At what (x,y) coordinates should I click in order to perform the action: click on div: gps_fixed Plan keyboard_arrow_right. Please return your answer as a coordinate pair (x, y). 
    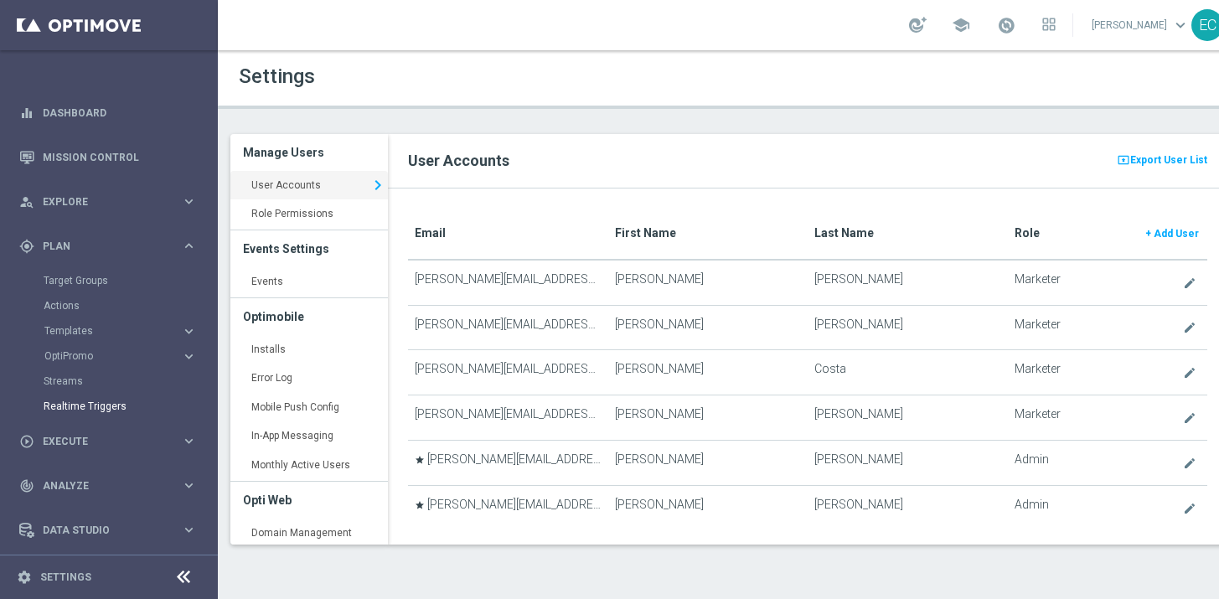
    Looking at the image, I should click on (108, 246).